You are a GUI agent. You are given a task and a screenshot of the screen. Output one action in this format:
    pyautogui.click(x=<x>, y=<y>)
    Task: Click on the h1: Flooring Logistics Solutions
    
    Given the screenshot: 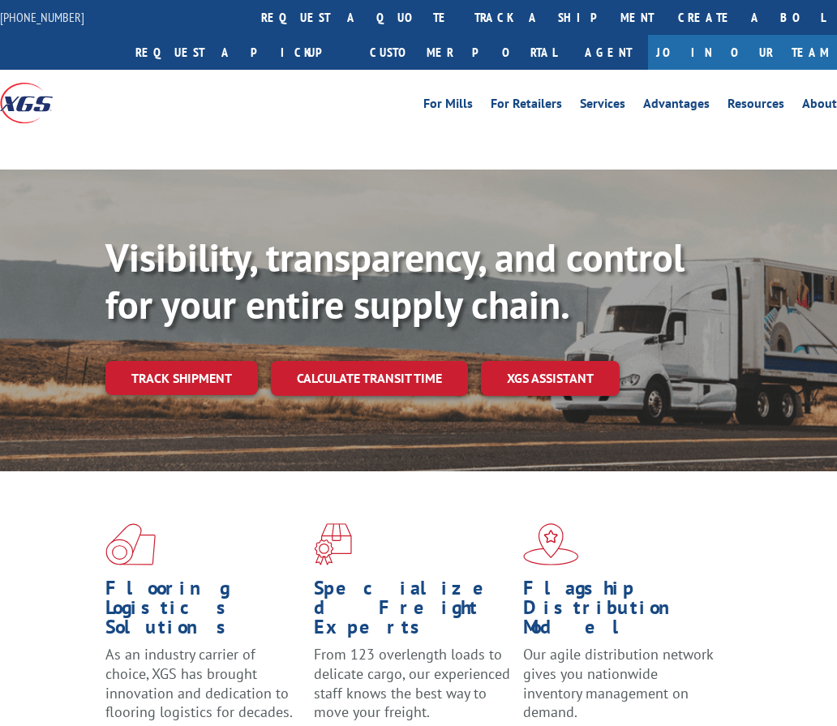 What is the action you would take?
    pyautogui.click(x=204, y=612)
    